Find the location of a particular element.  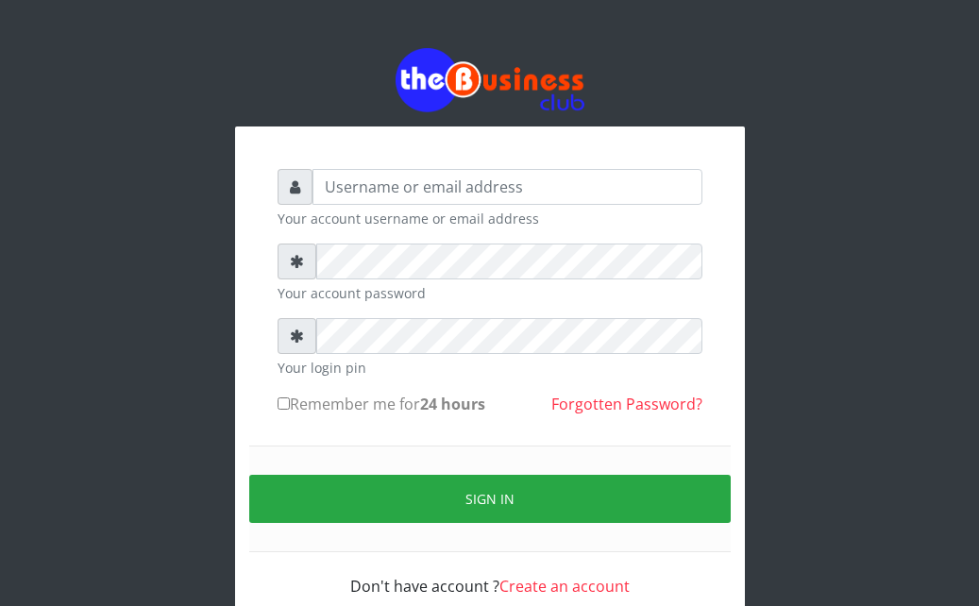

small: Your account username or email address is located at coordinates (490, 218).